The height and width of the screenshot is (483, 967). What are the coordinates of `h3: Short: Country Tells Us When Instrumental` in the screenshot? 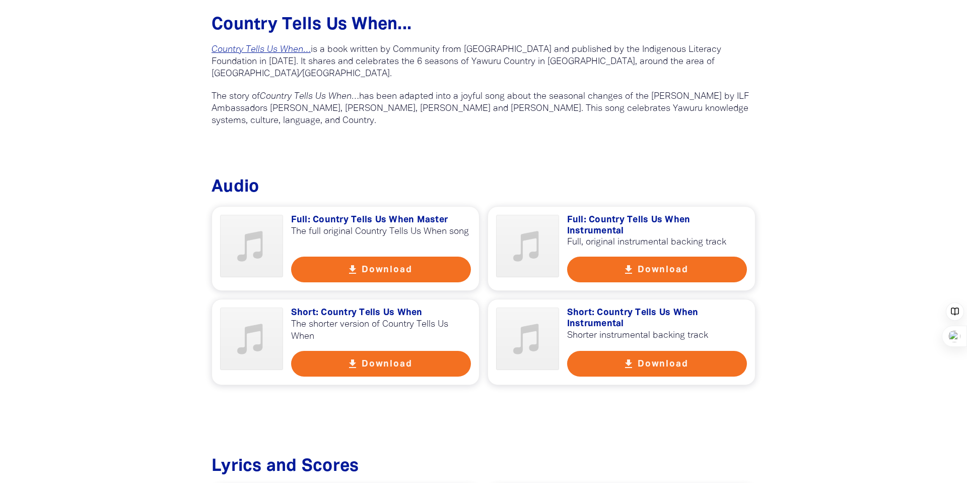 It's located at (658, 318).